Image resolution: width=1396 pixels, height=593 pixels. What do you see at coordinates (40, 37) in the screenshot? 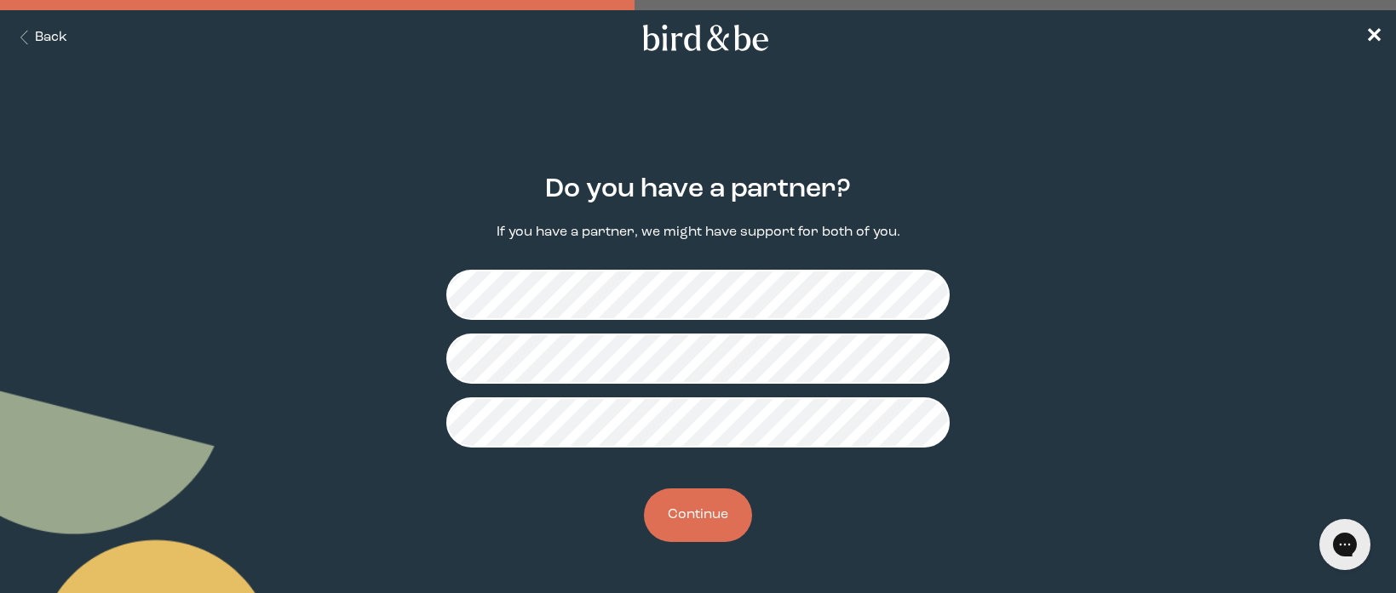
I see `button: Back Button` at bounding box center [40, 37].